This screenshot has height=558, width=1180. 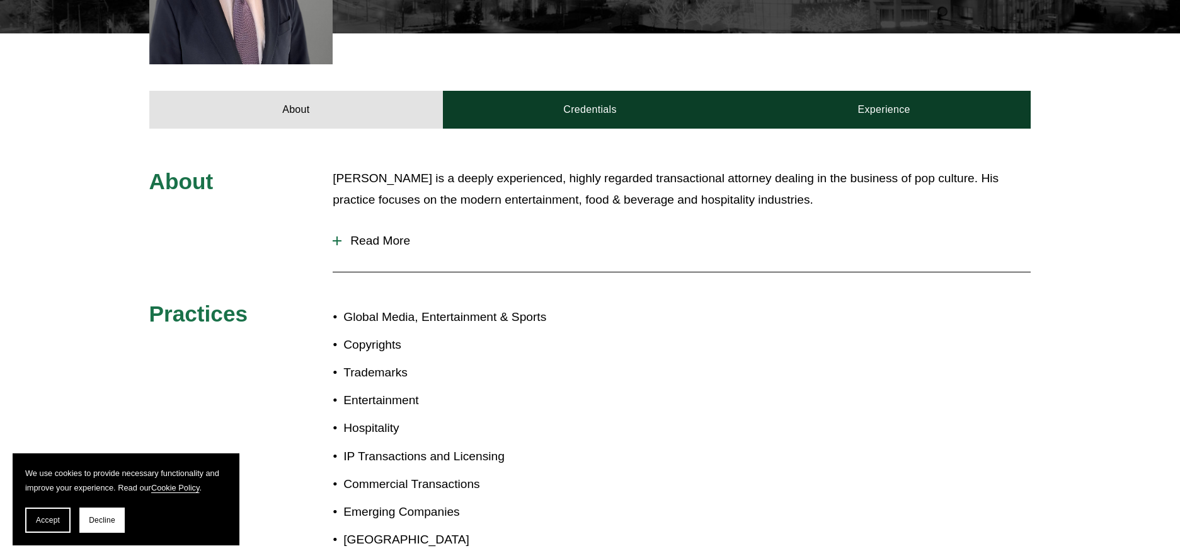 I want to click on p: Global Media, Entertainment & Sports, so click(x=466, y=317).